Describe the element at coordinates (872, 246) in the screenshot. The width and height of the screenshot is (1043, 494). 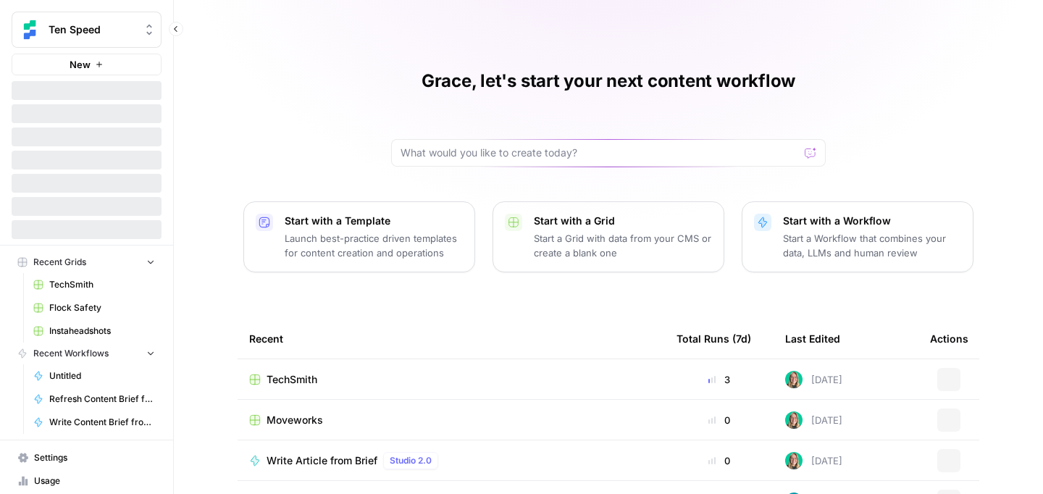
I see `p: Start a Workflow that combines your data, LLMs and human review` at that location.